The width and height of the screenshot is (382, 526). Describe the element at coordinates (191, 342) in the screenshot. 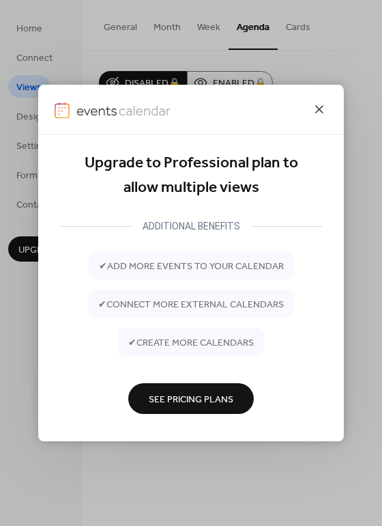

I see `span: ✔ create more calendars` at that location.